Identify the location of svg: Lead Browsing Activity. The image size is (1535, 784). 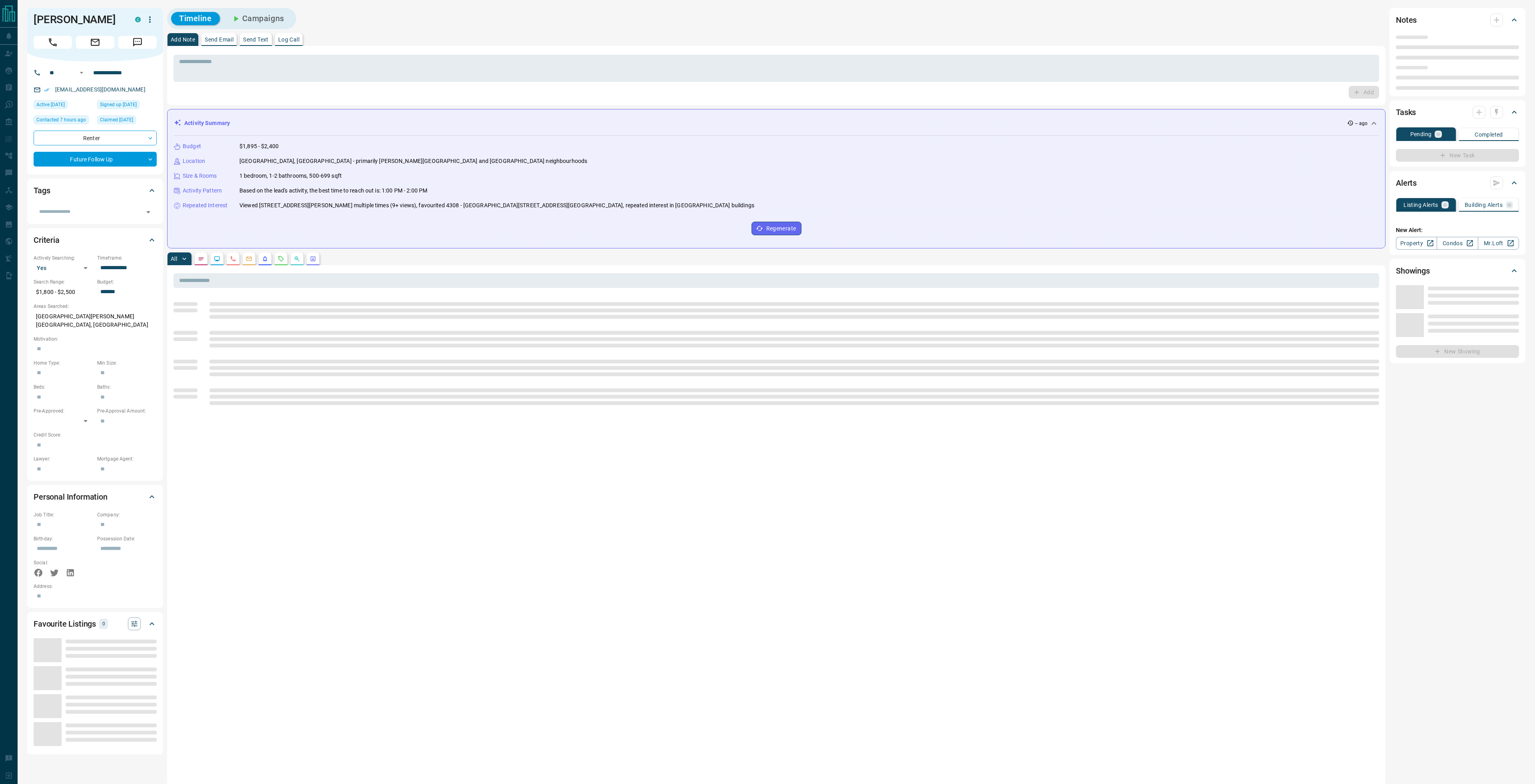
(217, 259).